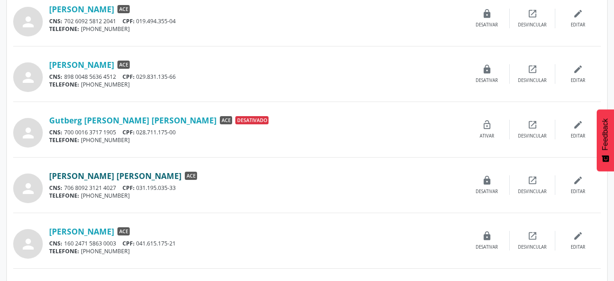 This screenshot has height=281, width=614. Describe the element at coordinates (605, 134) in the screenshot. I see `span: Feedback` at that location.